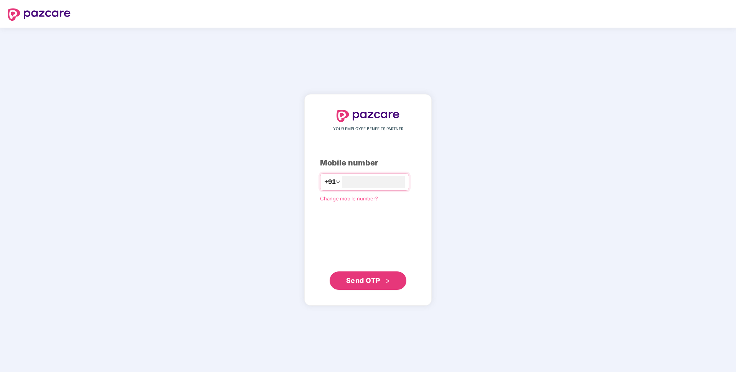 Image resolution: width=736 pixels, height=372 pixels. I want to click on span: YOUR EMPLOYEE BENEFITS PARTNER, so click(368, 129).